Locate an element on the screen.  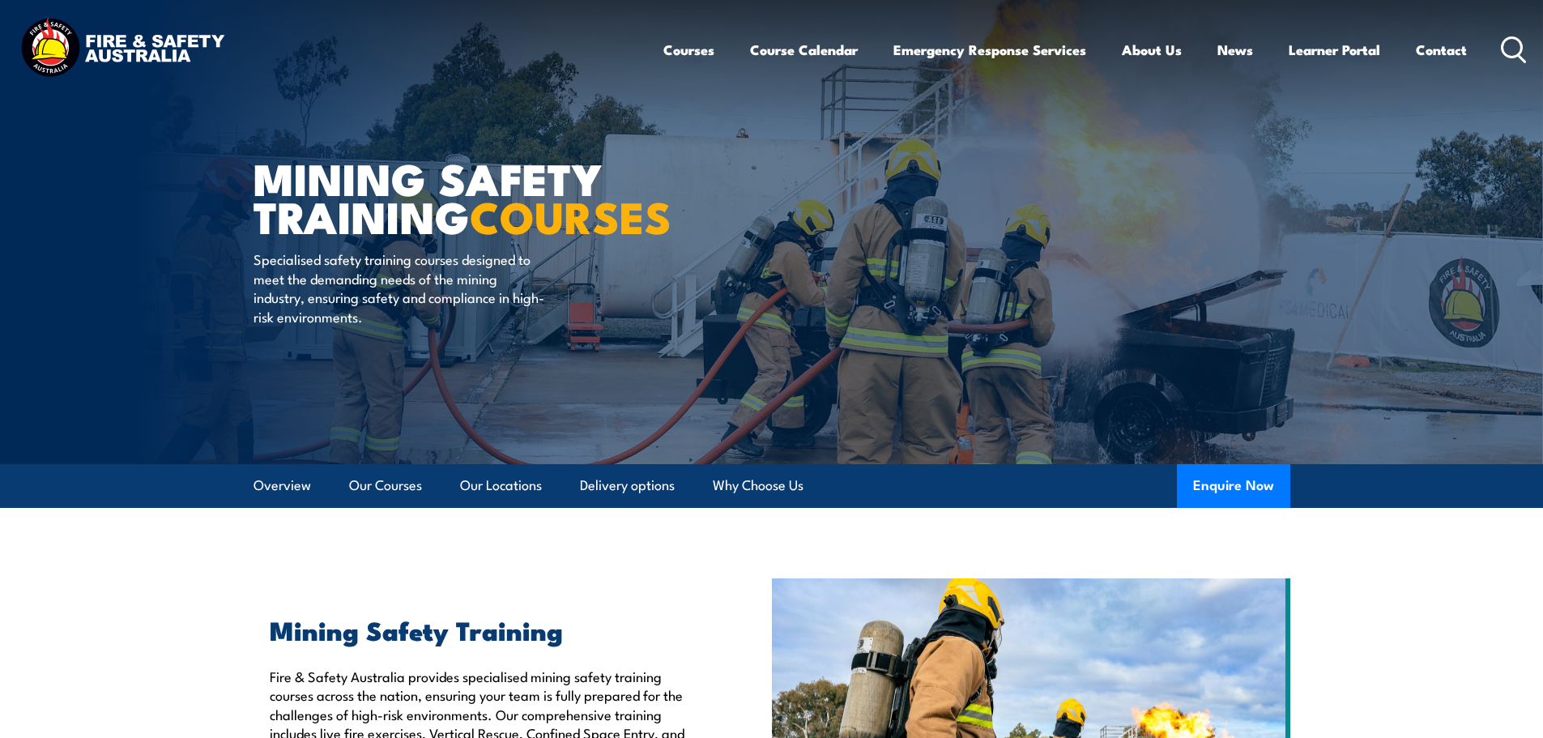
h2: Mining Safety Training is located at coordinates (483, 629).